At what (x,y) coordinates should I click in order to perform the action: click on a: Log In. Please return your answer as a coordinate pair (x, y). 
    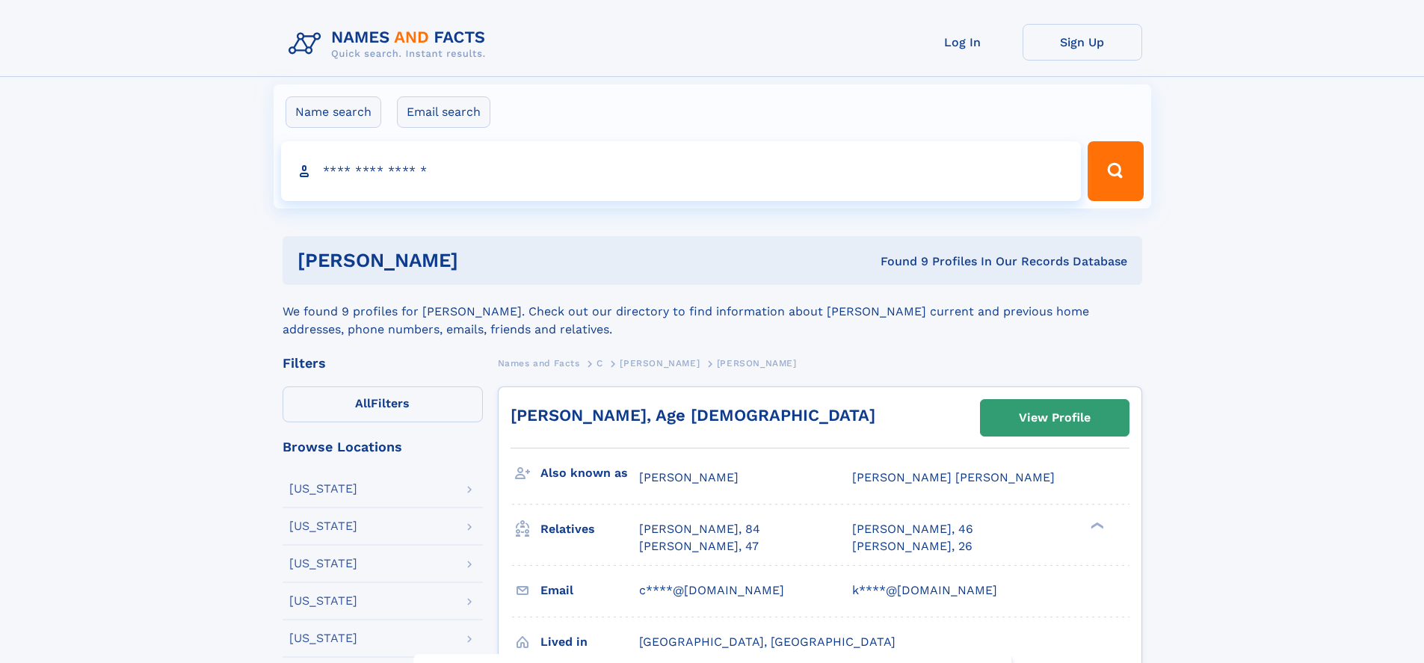
    Looking at the image, I should click on (963, 42).